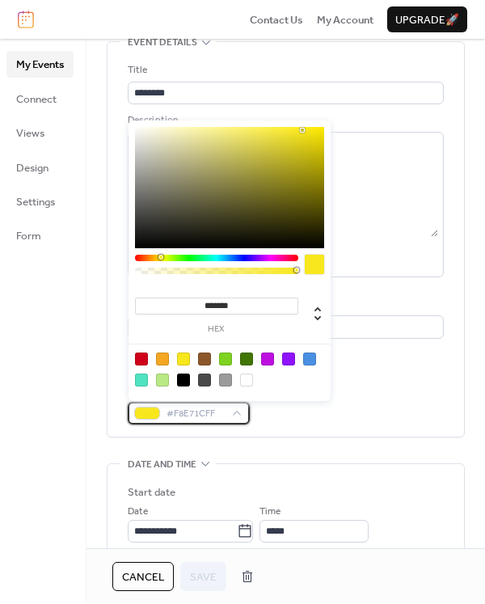 The height and width of the screenshot is (604, 485). What do you see at coordinates (226, 359) in the screenshot?
I see `div: #7ED321` at bounding box center [226, 359].